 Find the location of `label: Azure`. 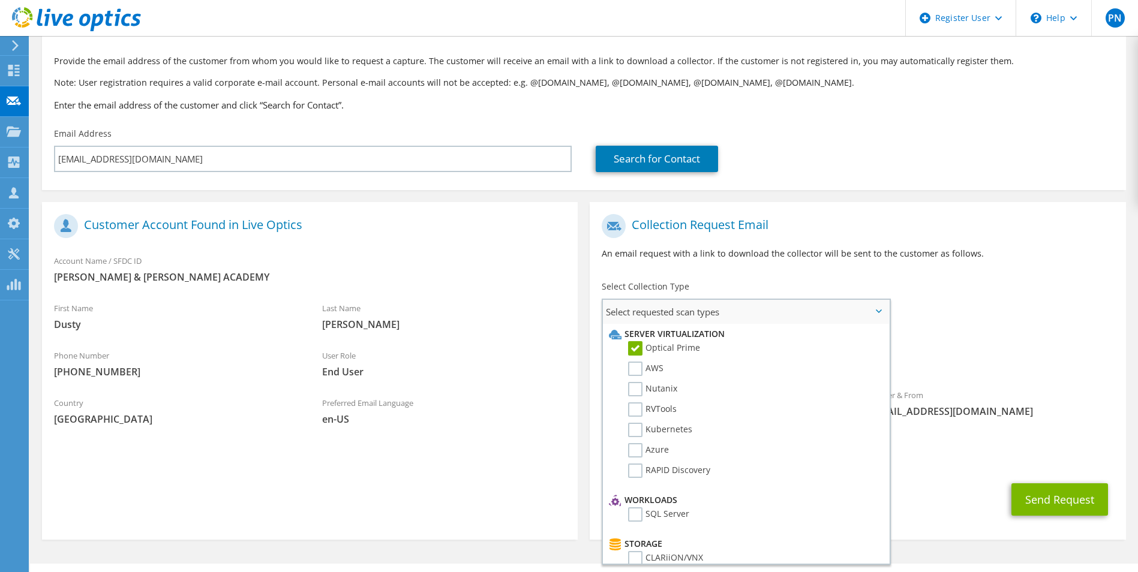

label: Azure is located at coordinates (648, 451).